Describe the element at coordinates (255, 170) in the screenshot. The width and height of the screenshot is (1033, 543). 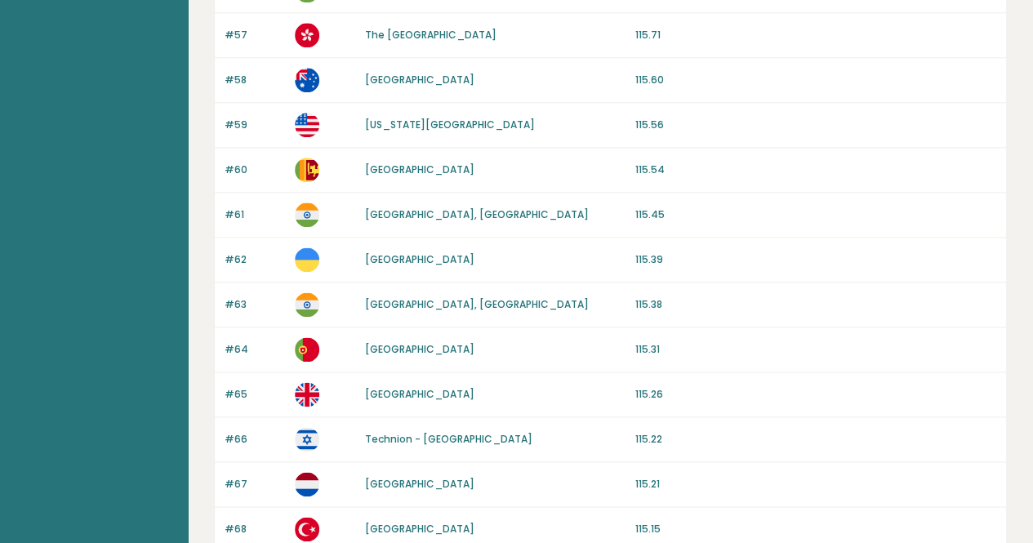
I see `p: #60` at that location.